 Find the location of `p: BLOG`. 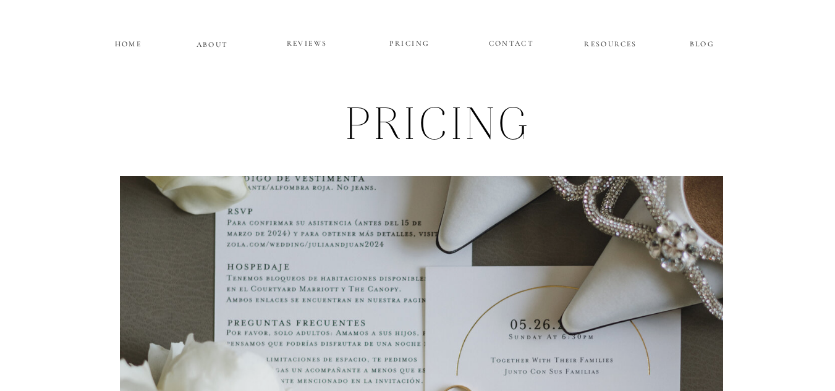

p: BLOG is located at coordinates (702, 42).